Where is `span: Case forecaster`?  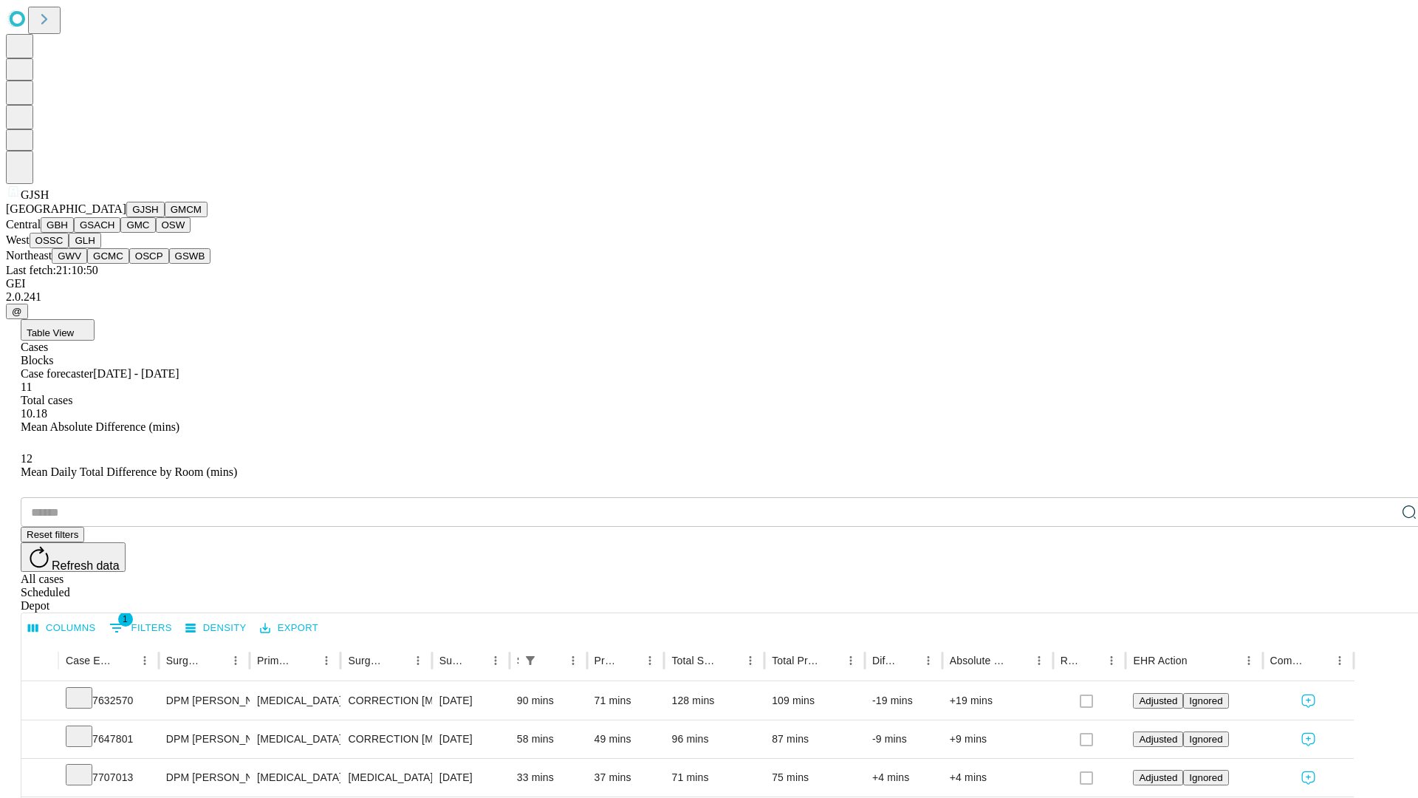 span: Case forecaster is located at coordinates (57, 373).